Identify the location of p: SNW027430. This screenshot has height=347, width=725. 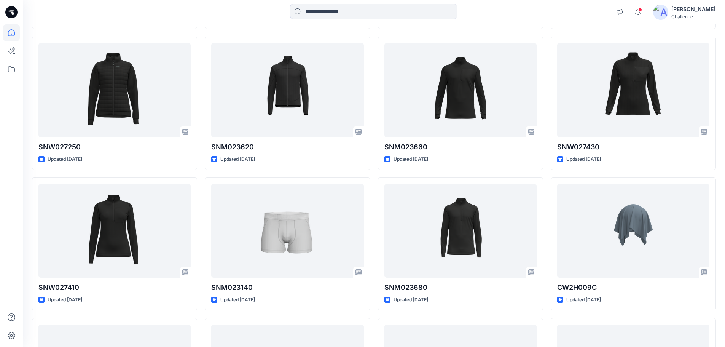
(633, 147).